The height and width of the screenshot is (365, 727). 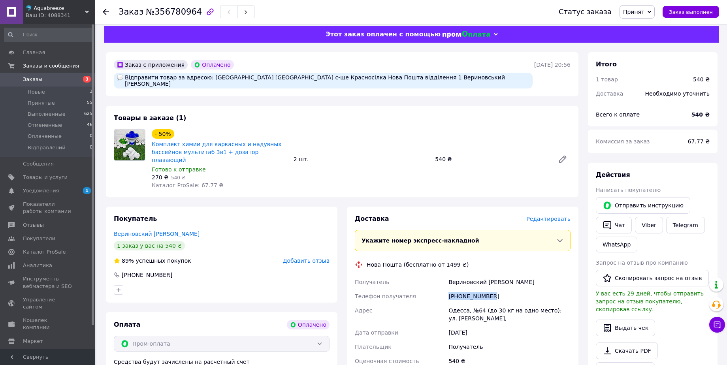 What do you see at coordinates (39, 238) in the screenshot?
I see `span: Покупатели` at bounding box center [39, 238].